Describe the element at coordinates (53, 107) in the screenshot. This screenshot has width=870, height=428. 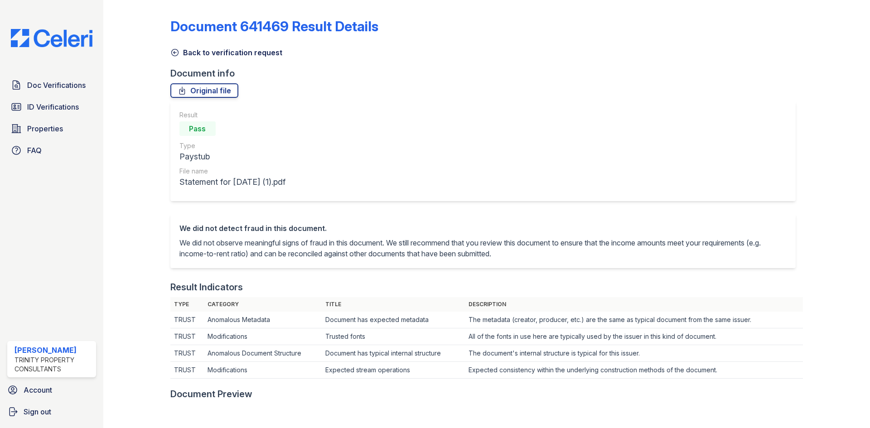
I see `span: ID Verifications` at that location.